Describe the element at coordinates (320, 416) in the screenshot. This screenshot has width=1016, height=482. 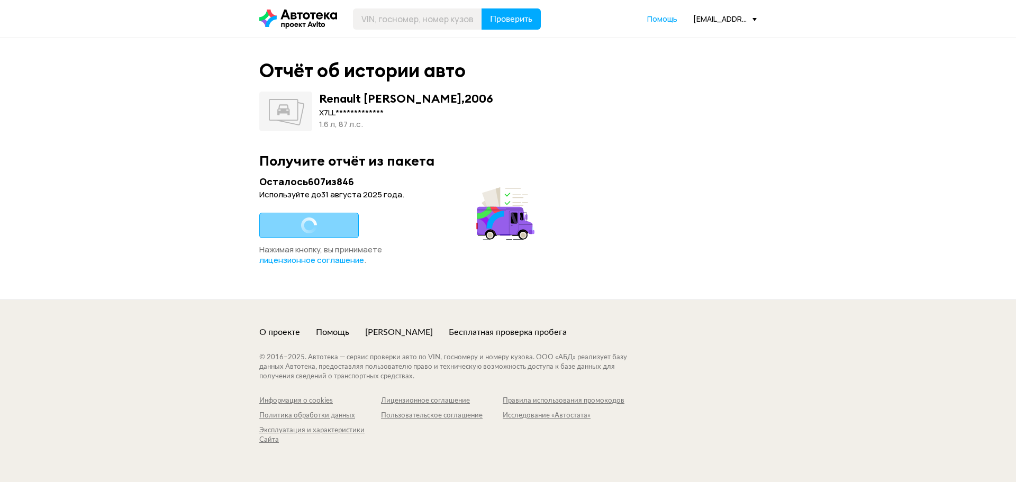
I see `a: Политика обработки данных` at that location.